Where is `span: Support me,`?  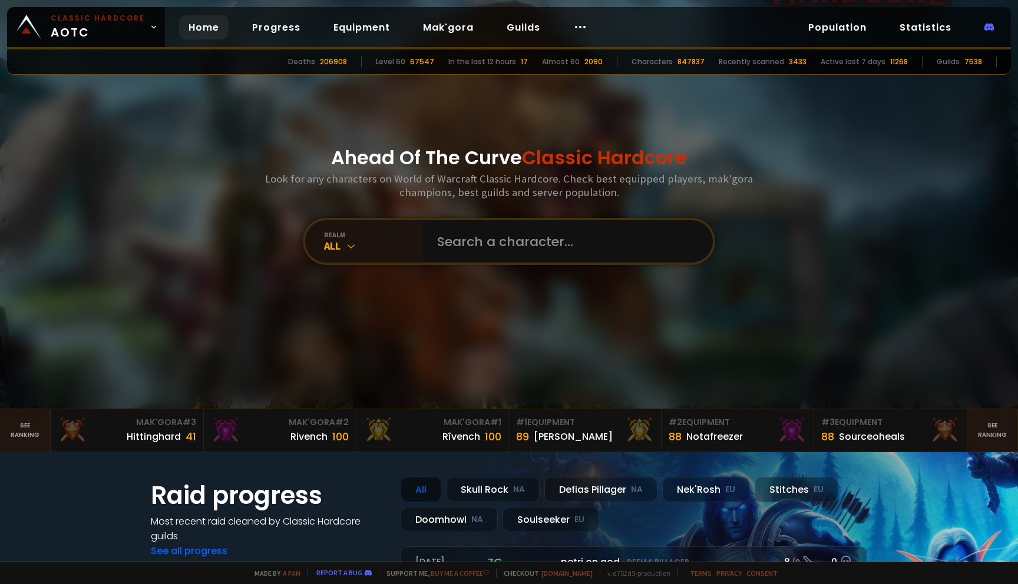
span: Support me, is located at coordinates (433, 573).